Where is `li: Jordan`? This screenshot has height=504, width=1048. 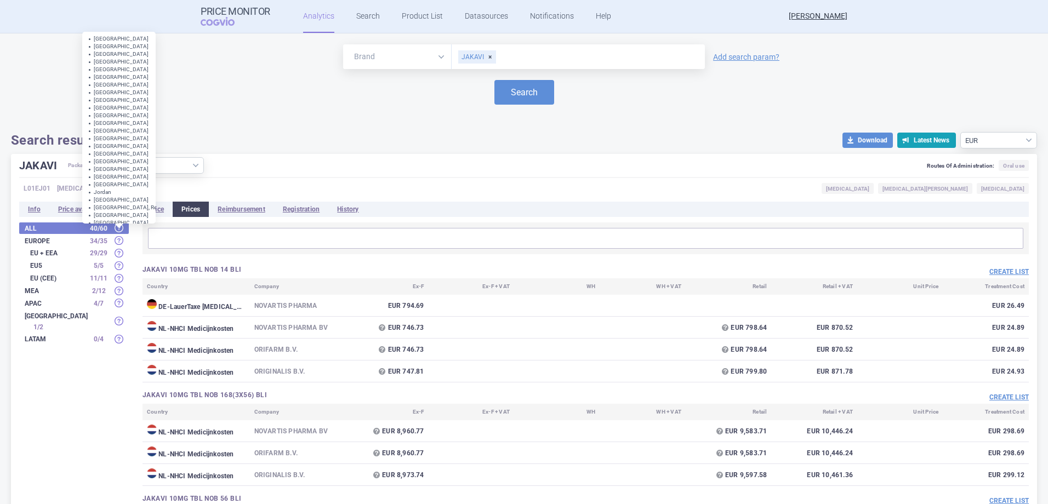
li: Jordan is located at coordinates (118, 192).